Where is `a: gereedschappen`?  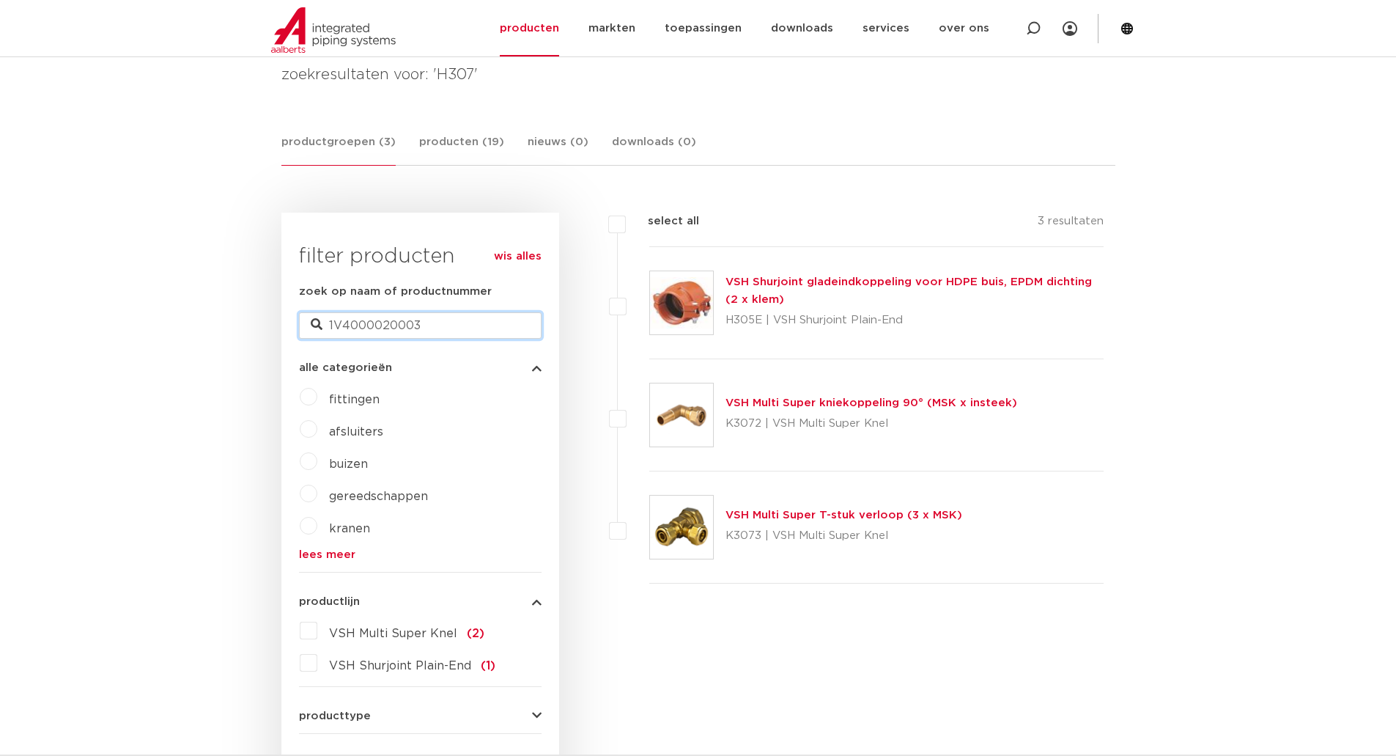 a: gereedschappen is located at coordinates (378, 496).